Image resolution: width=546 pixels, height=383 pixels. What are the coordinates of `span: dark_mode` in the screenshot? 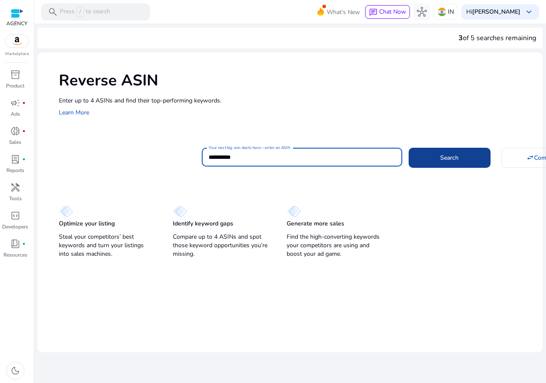 It's located at (15, 370).